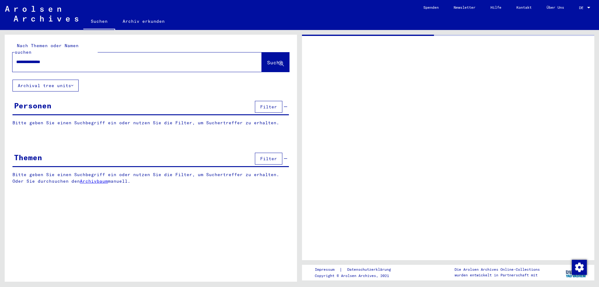 The height and width of the screenshot is (287, 599). Describe the element at coordinates (46, 86) in the screenshot. I see `button: Archival tree units` at that location.